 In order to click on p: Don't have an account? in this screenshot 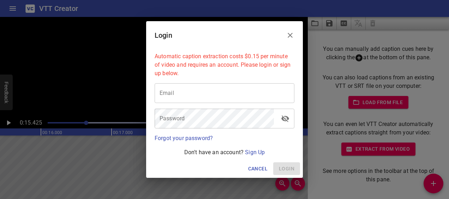, I will do `click(225, 153)`.